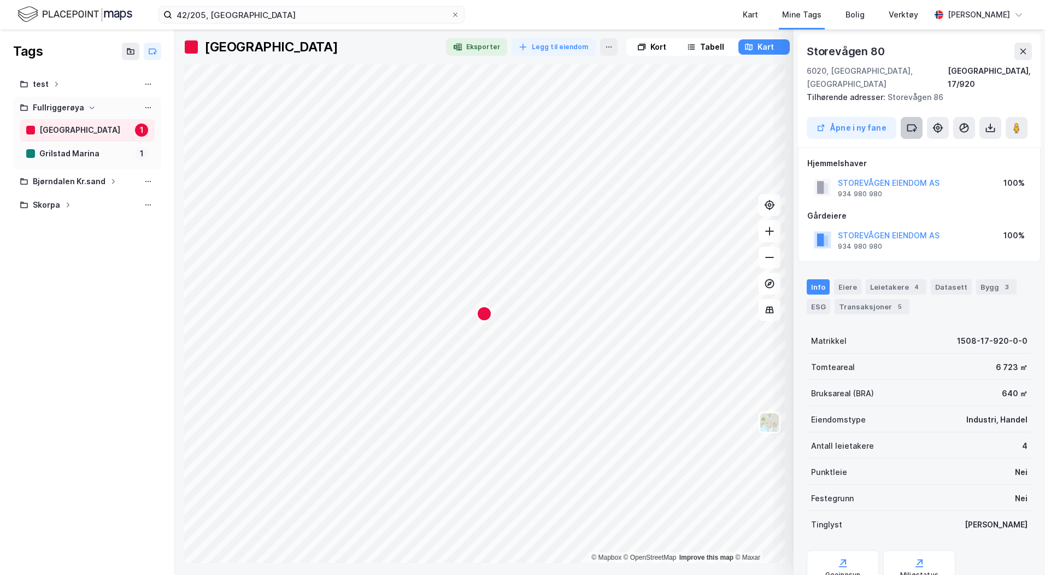  I want to click on div: Kort, so click(658, 47).